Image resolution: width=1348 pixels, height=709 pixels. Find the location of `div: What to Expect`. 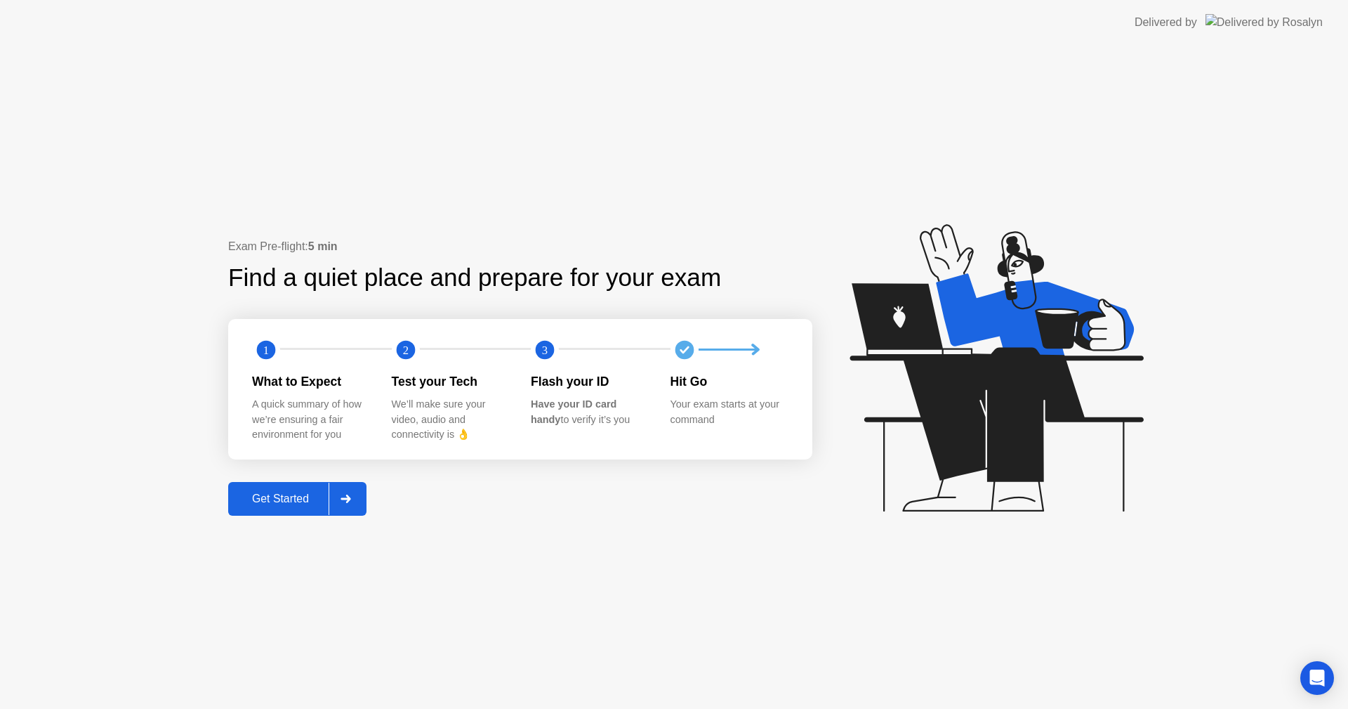

div: What to Expect is located at coordinates (310, 381).